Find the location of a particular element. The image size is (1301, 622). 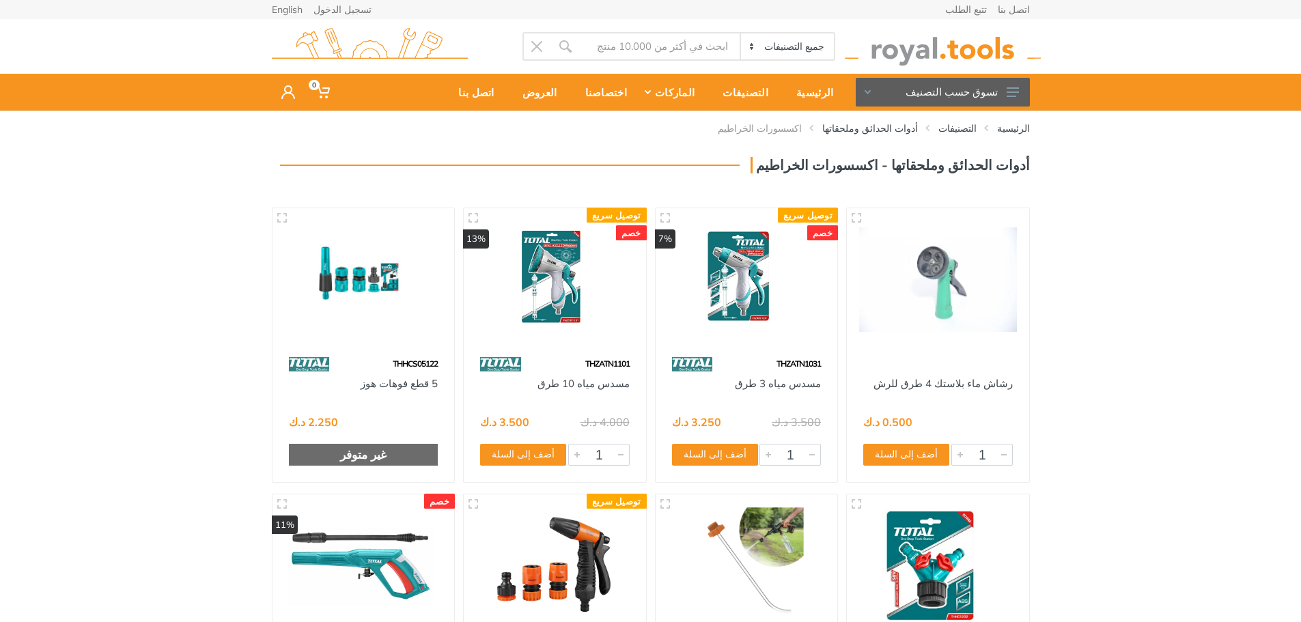

div: 11% is located at coordinates (285, 525).